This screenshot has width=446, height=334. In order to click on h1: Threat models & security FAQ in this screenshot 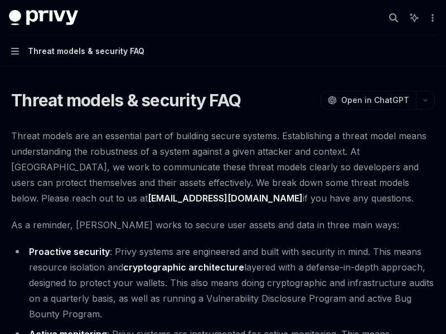, I will do `click(126, 100)`.